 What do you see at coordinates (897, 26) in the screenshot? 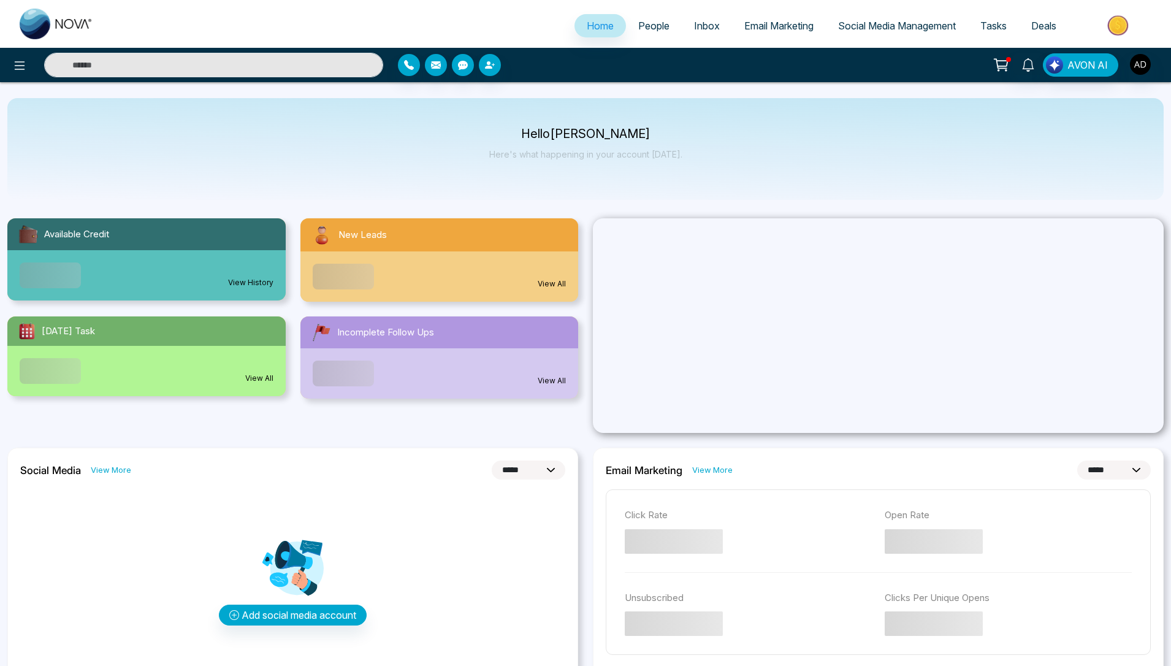
I see `span: Social Media Management` at bounding box center [897, 26].